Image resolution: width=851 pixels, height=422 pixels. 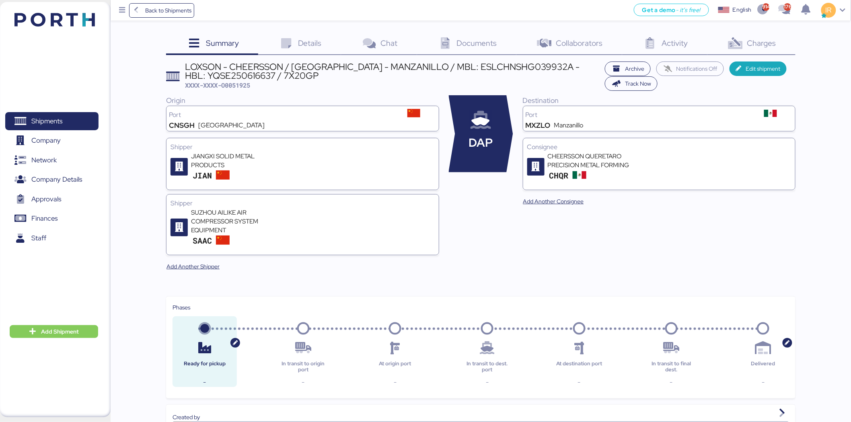 What do you see at coordinates (481, 308) in the screenshot?
I see `div: Phases` at bounding box center [481, 308].